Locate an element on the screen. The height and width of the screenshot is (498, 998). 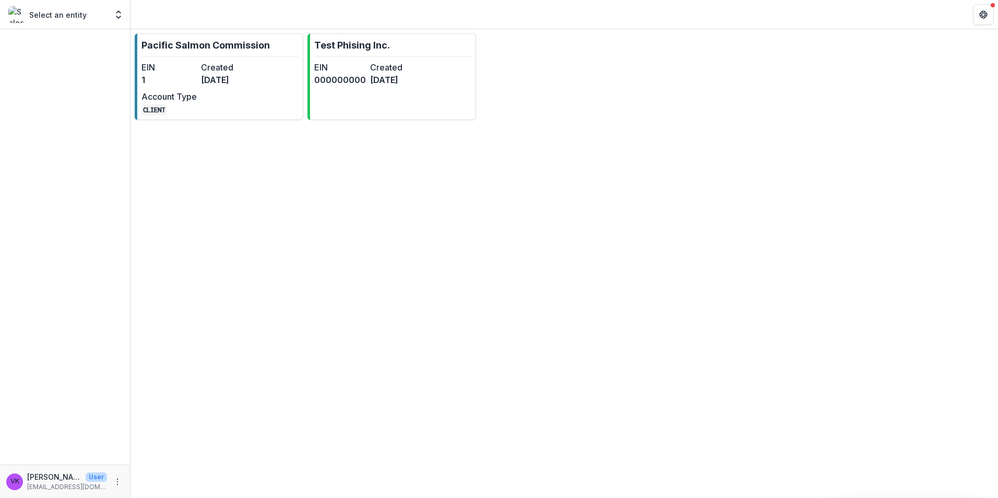
p: Select an entity is located at coordinates (58, 15).